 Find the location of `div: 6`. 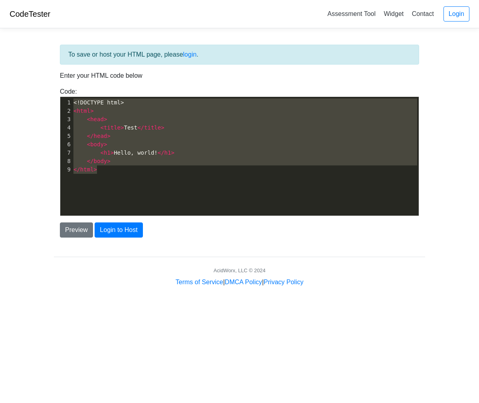

div: 6 is located at coordinates (66, 144).